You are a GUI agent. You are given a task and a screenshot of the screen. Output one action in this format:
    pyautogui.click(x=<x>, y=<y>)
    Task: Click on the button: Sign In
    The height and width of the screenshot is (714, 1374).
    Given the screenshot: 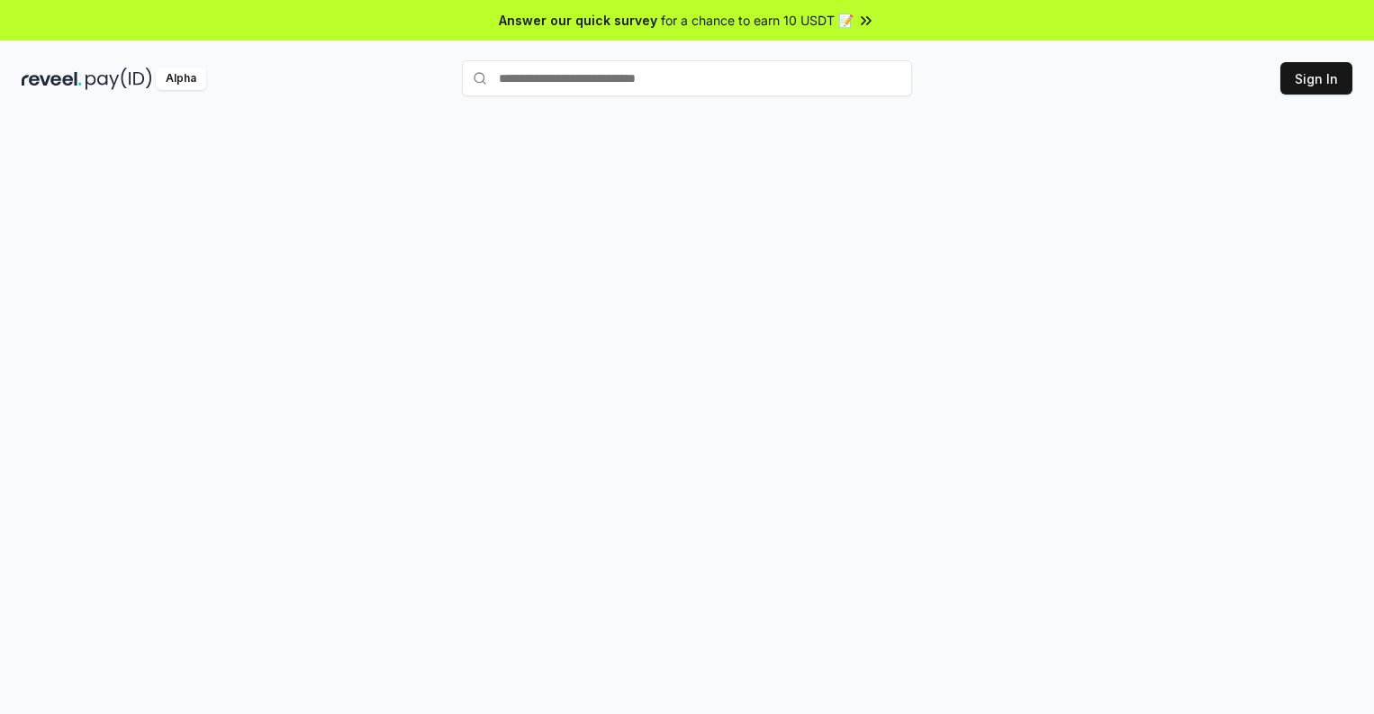 What is the action you would take?
    pyautogui.click(x=1317, y=78)
    